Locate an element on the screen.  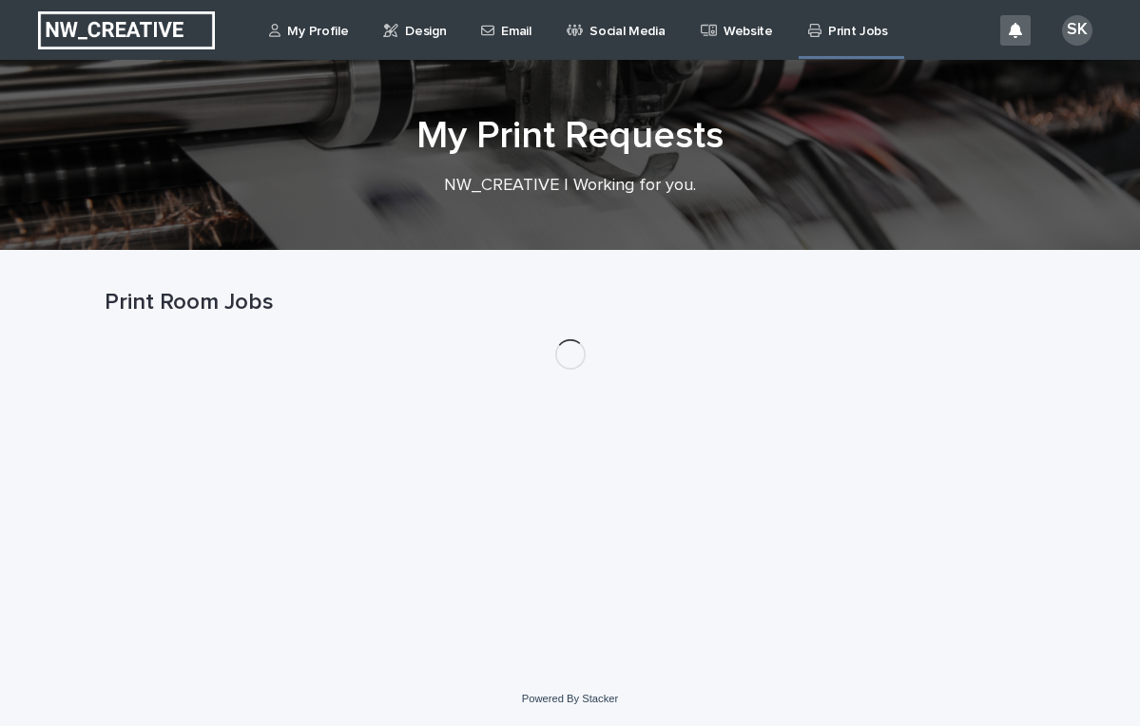
h1: My Print Requests is located at coordinates (570, 136).